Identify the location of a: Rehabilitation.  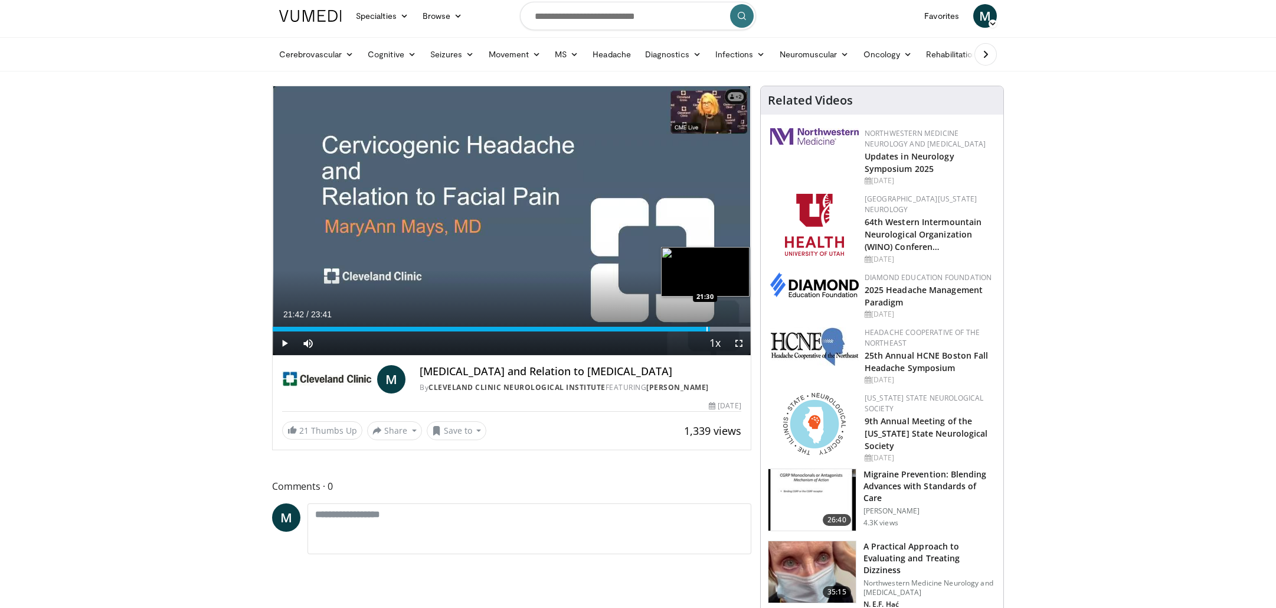
(952, 54).